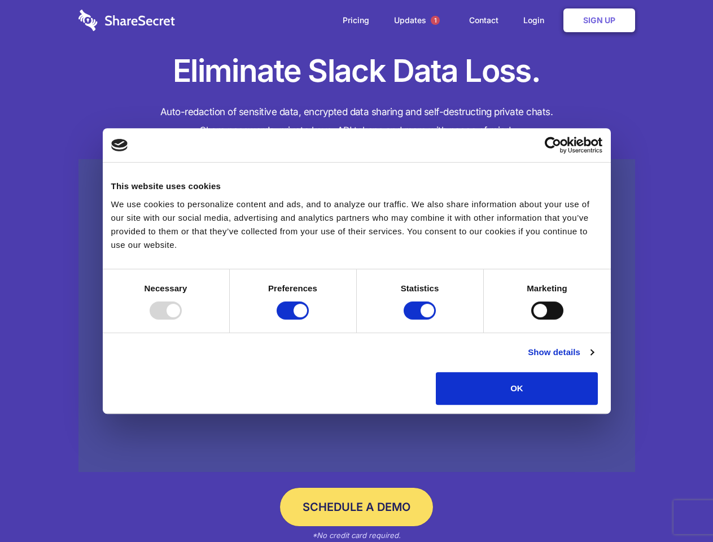 This screenshot has width=713, height=542. Describe the element at coordinates (484, 20) in the screenshot. I see `a: Contact` at that location.